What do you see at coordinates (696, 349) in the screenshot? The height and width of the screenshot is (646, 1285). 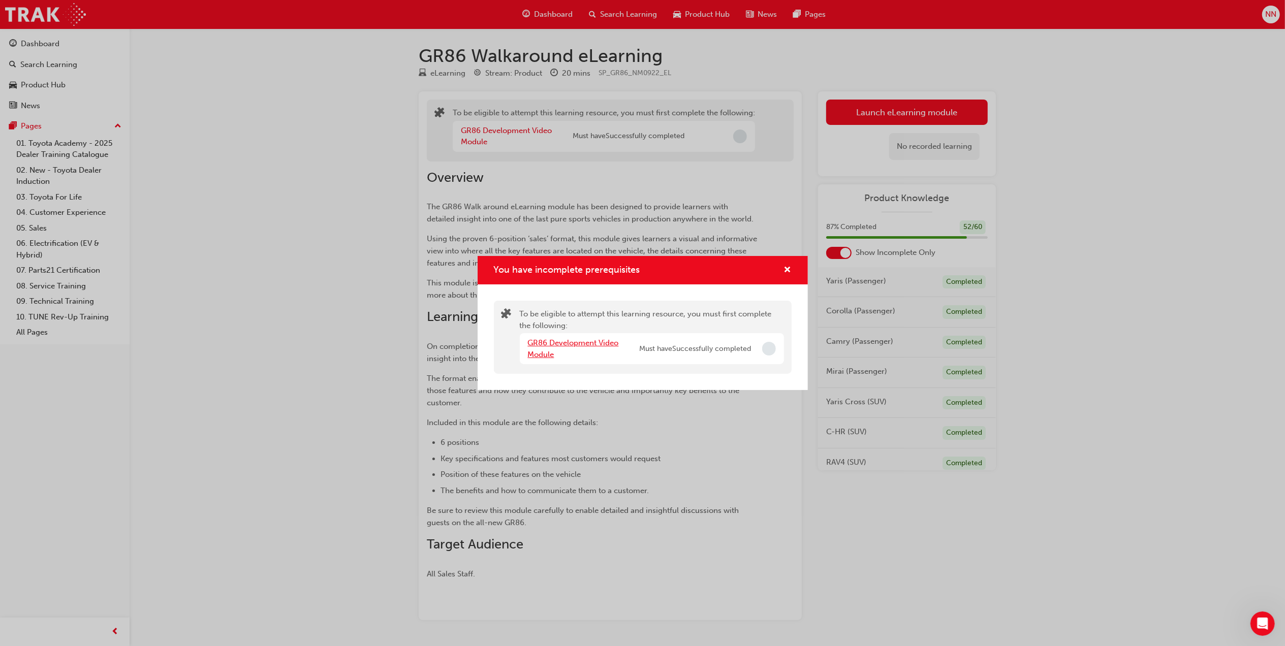 I see `span: Must have Successfully completed` at bounding box center [696, 349].